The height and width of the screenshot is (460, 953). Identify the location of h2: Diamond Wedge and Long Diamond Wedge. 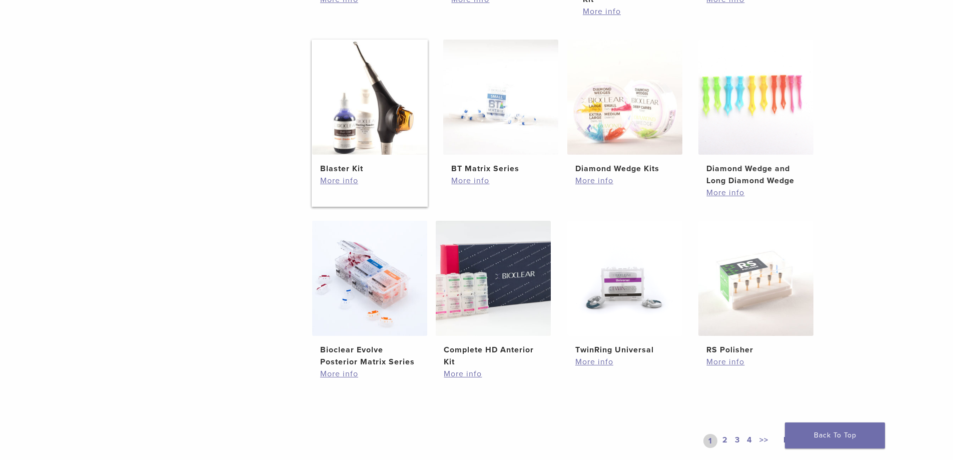
(756, 175).